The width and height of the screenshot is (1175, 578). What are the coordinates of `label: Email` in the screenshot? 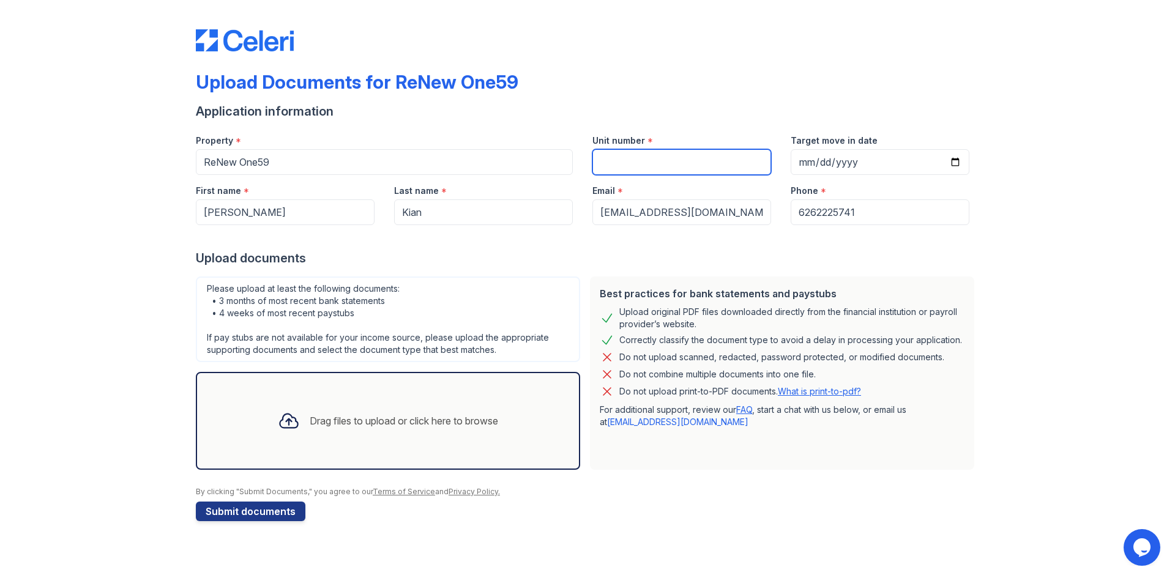 It's located at (603, 191).